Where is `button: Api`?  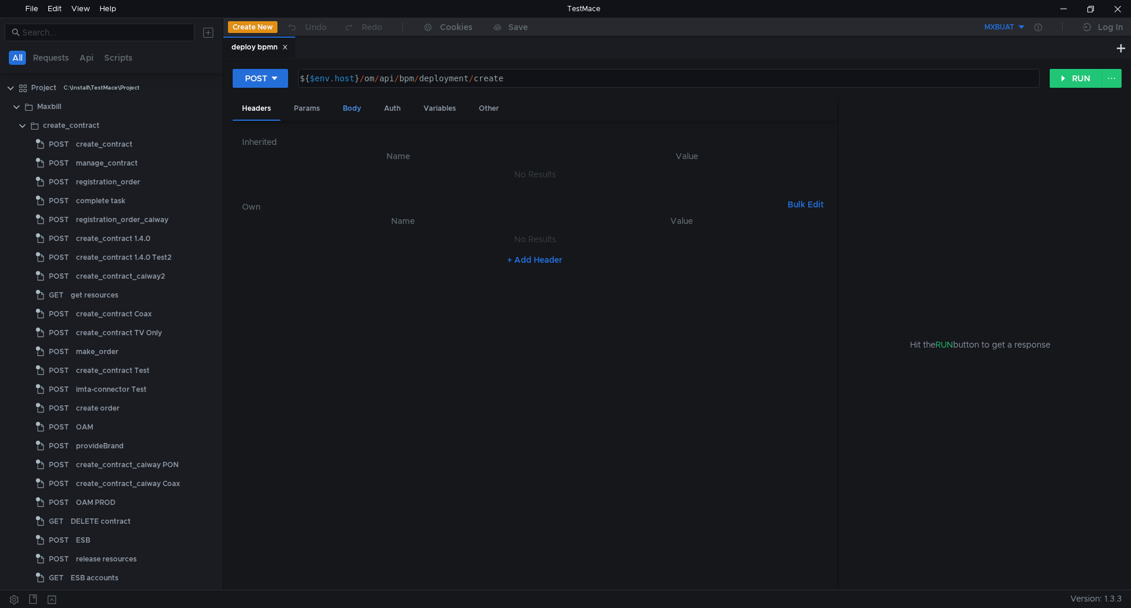 button: Api is located at coordinates (87, 58).